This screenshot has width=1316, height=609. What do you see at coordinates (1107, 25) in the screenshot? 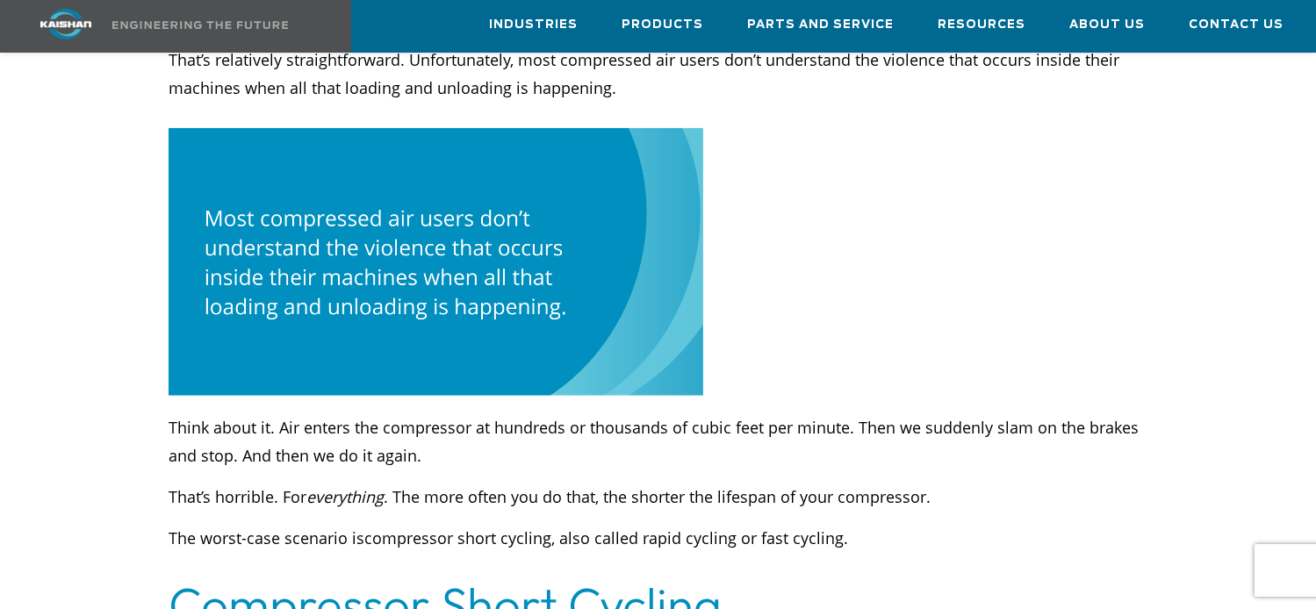
I see `a: About Us` at bounding box center [1107, 25].